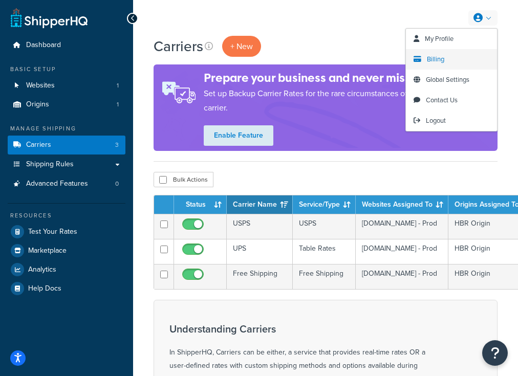 The height and width of the screenshot is (376, 518). Describe the element at coordinates (53, 232) in the screenshot. I see `span: Test Your Rates` at that location.